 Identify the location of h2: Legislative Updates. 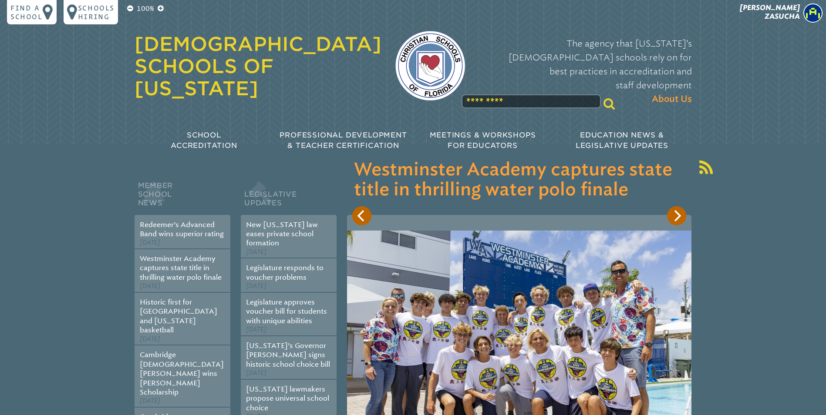
(289, 197).